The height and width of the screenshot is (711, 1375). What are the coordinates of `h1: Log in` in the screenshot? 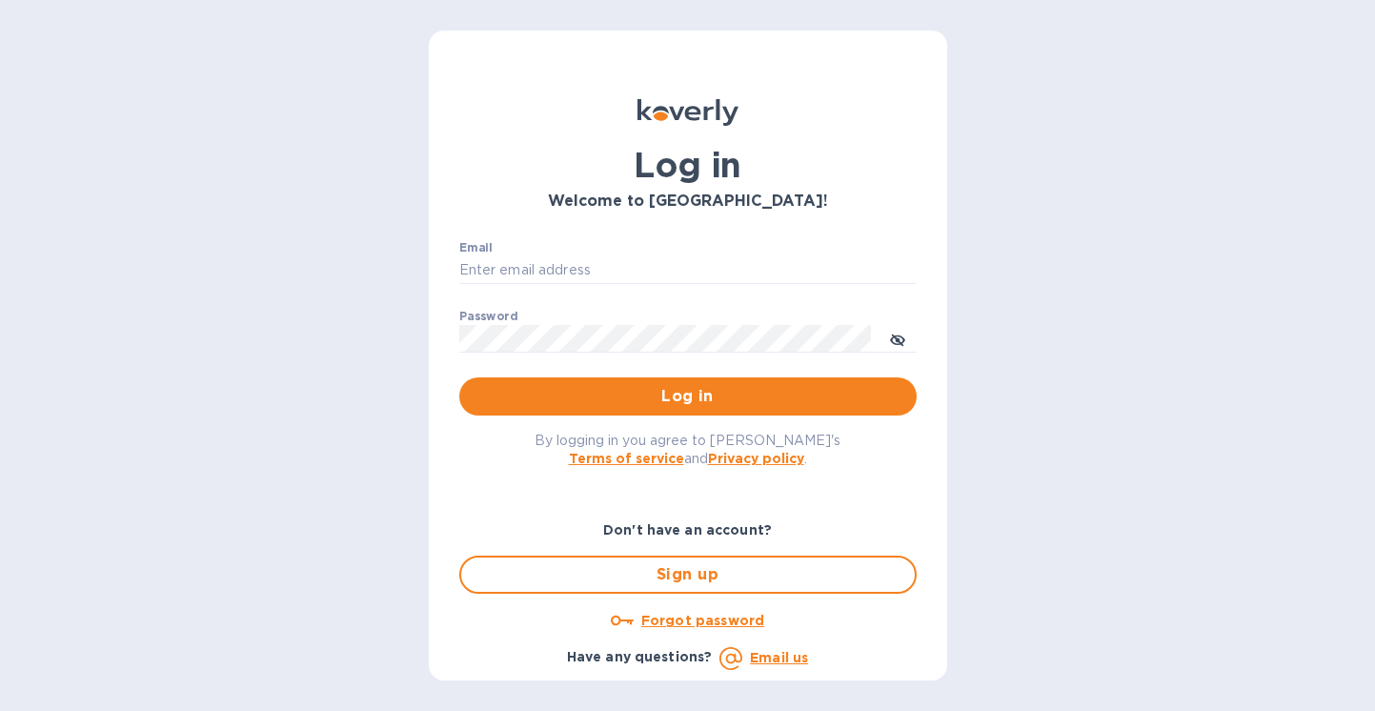 It's located at (688, 165).